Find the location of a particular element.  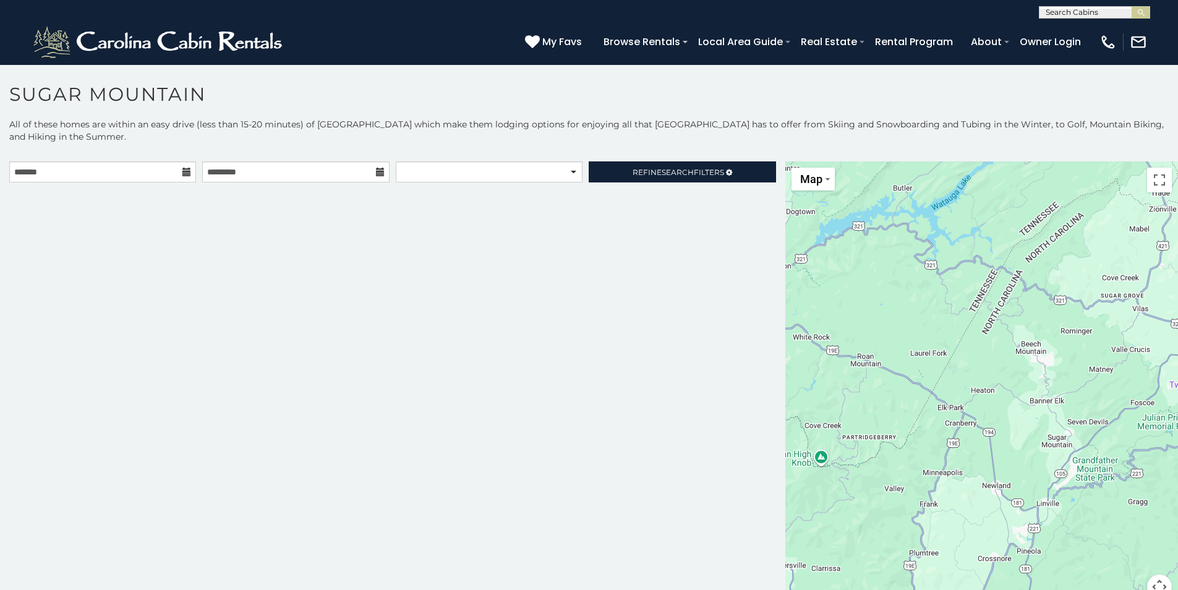

a: My Favs is located at coordinates (555, 42).